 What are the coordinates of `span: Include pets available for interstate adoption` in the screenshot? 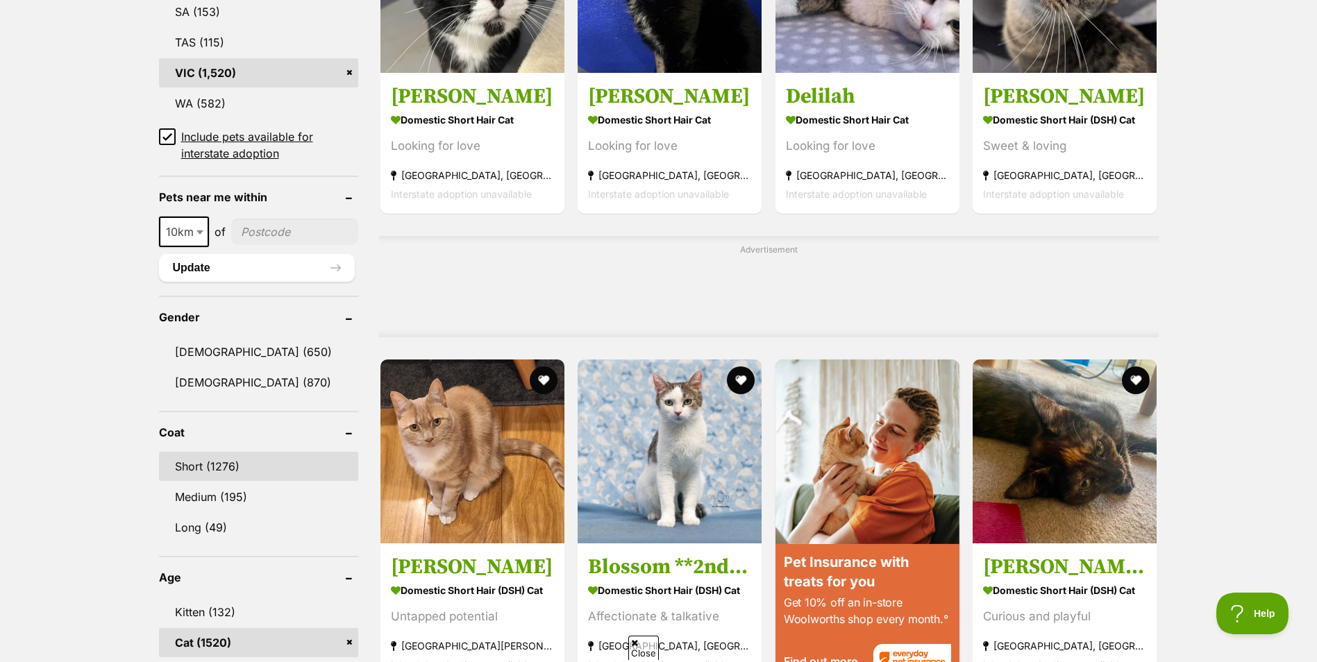 It's located at (270, 145).